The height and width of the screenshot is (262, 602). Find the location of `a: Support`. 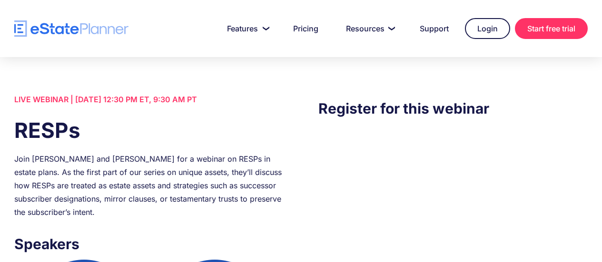

a: Support is located at coordinates (434, 29).